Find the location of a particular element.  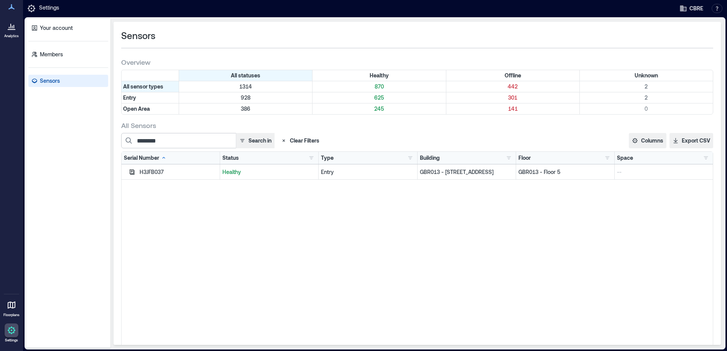

span: Overview is located at coordinates (136, 62).